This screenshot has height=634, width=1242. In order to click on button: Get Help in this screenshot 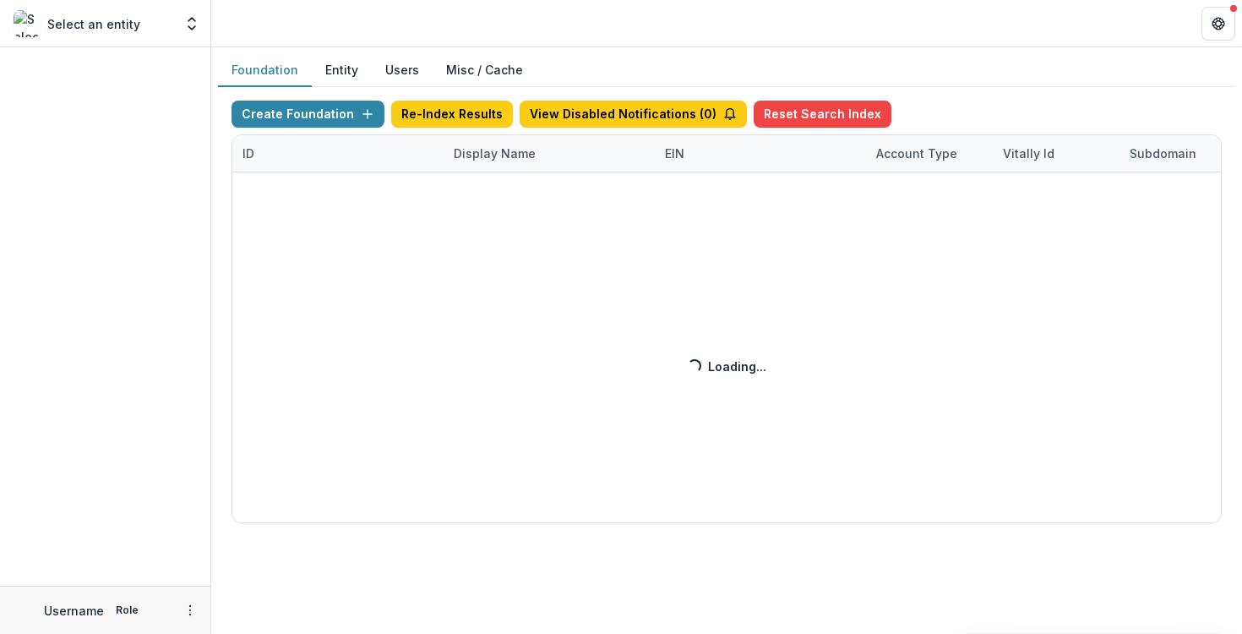, I will do `click(1219, 24)`.